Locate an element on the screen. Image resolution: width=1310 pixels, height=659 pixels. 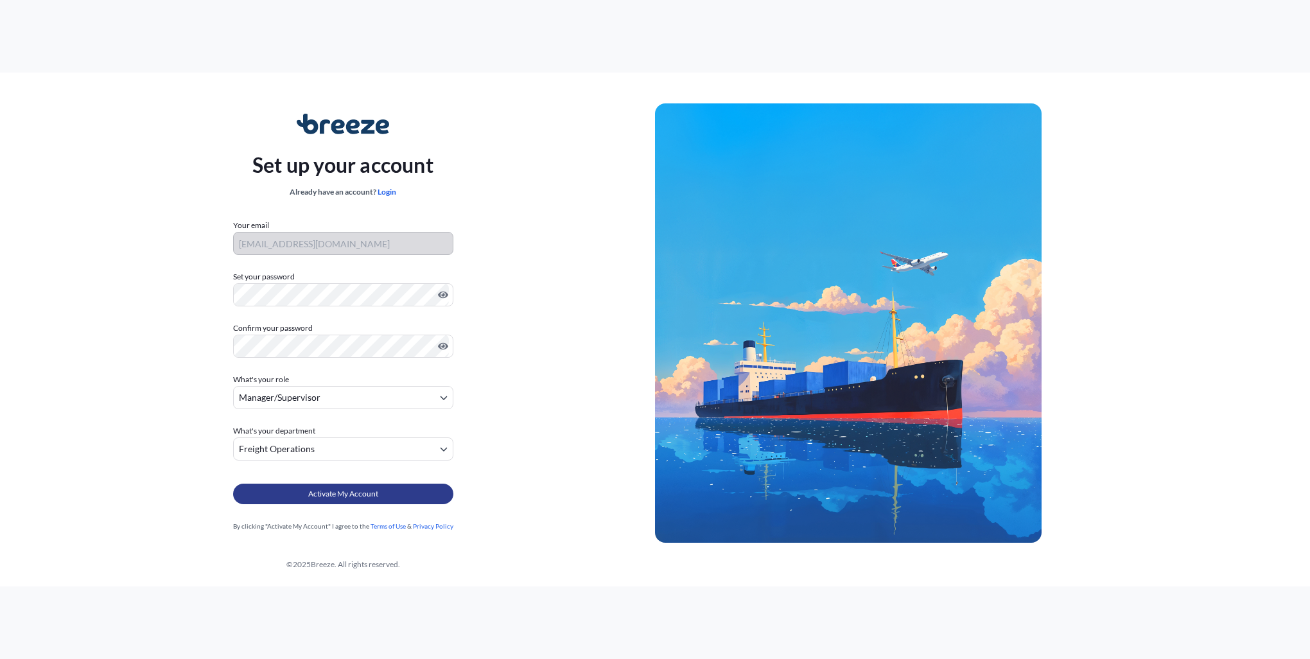
a: Login is located at coordinates (387, 191).